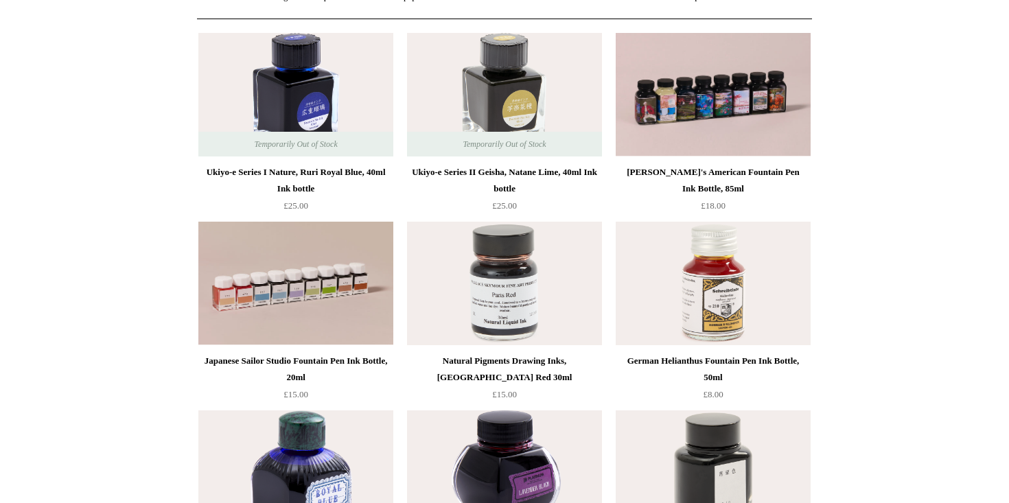 The height and width of the screenshot is (503, 1009). What do you see at coordinates (713, 381) in the screenshot?
I see `a: German Helianthus Fountain Pen Ink Bottle, 50ml £8.00` at bounding box center [713, 381].